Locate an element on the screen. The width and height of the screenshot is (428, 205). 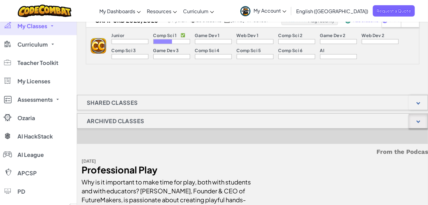
span: Share is located at coordinates (394, 21).